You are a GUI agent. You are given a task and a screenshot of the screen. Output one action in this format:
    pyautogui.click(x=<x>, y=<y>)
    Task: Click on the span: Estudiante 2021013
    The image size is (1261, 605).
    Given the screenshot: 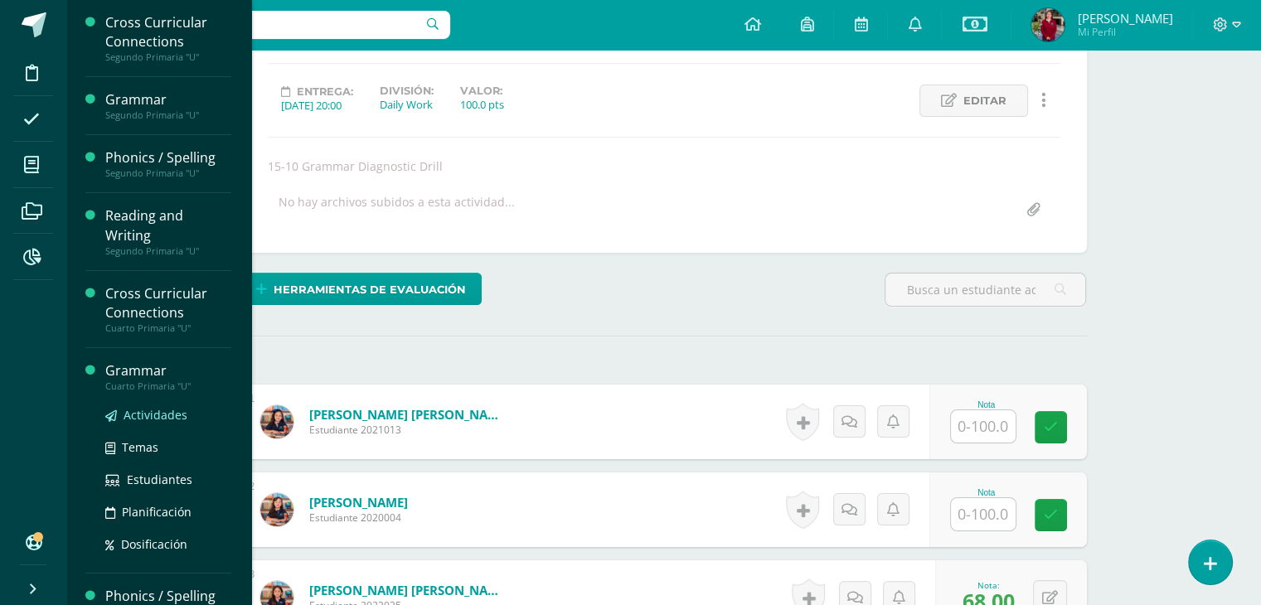 What is the action you would take?
    pyautogui.click(x=409, y=429)
    